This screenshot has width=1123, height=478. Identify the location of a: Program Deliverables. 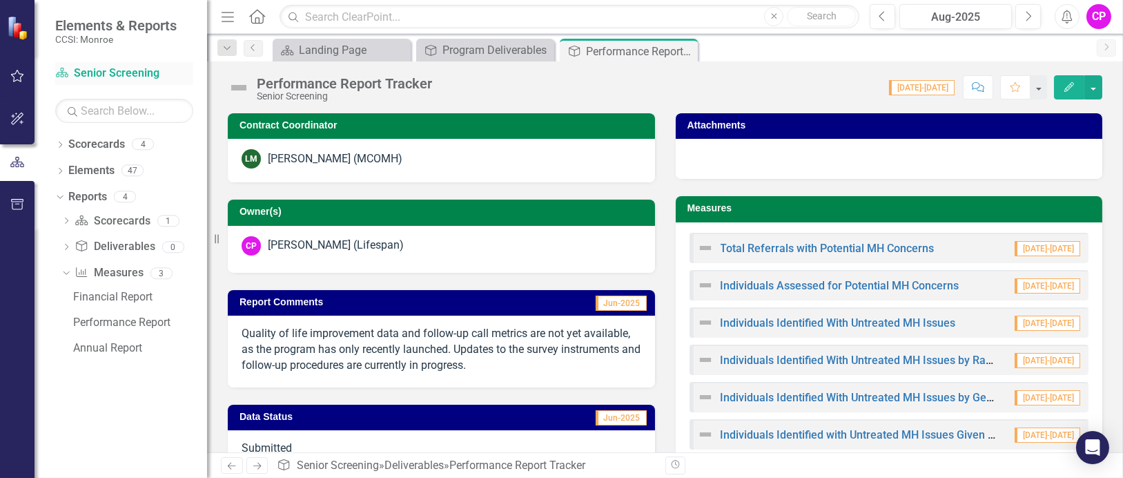
(485, 50).